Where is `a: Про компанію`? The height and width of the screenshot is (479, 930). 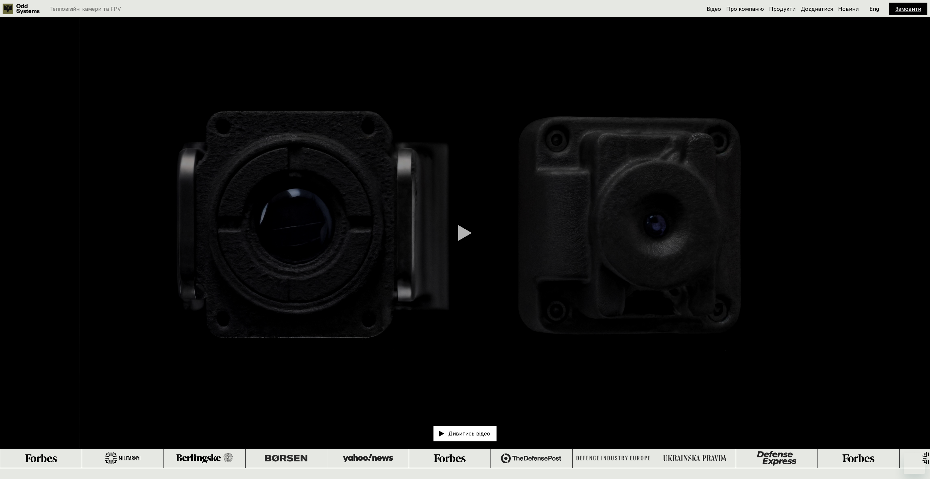
a: Про компанію is located at coordinates (745, 9).